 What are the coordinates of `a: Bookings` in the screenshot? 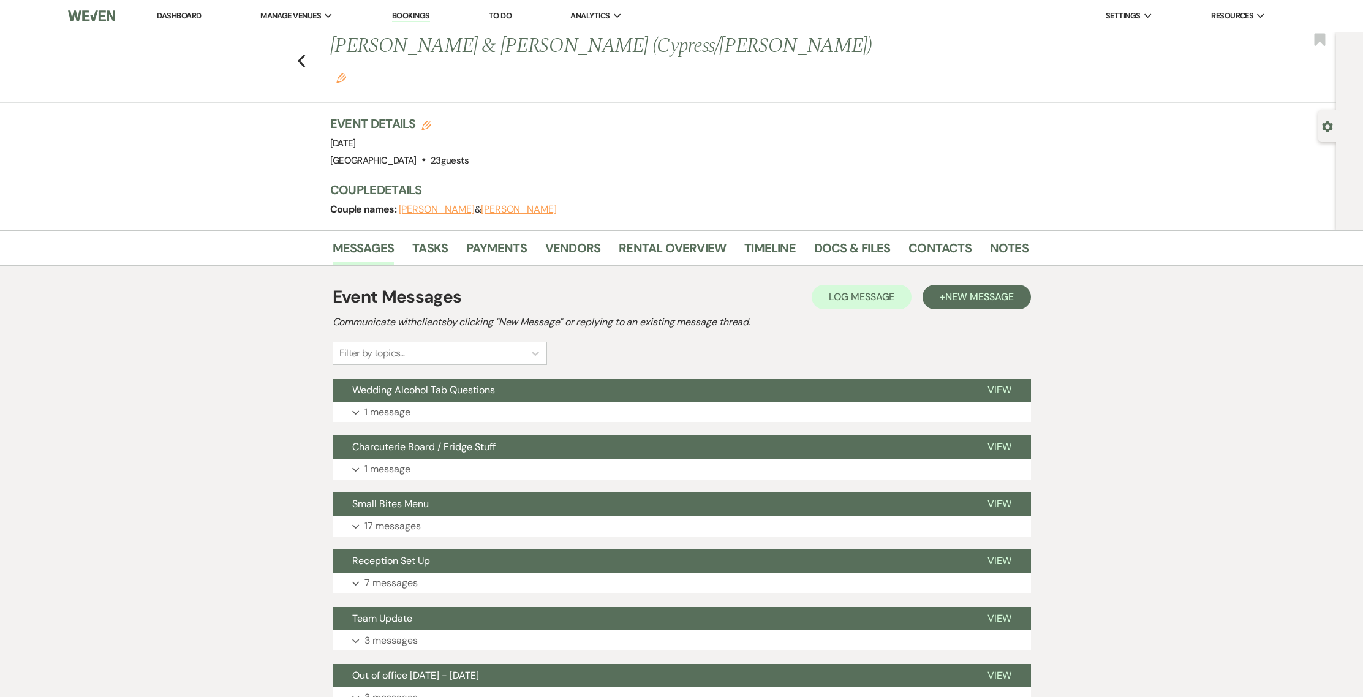 It's located at (411, 16).